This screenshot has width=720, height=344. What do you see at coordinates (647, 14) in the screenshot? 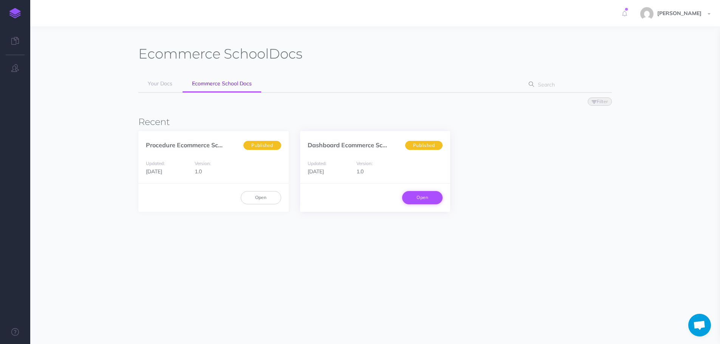
I see `img: 0bad668c83d50851a48a38b229b40e4a.jpg` at bounding box center [647, 14].